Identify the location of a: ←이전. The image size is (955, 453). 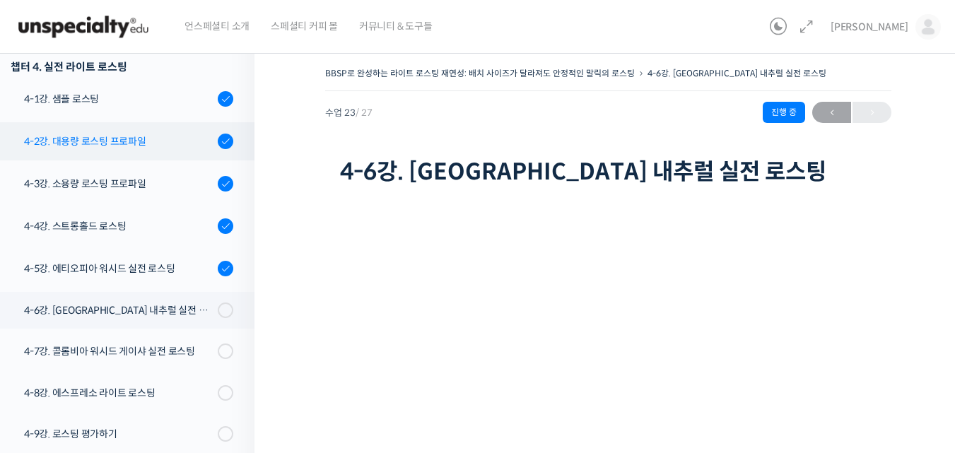
(831, 112).